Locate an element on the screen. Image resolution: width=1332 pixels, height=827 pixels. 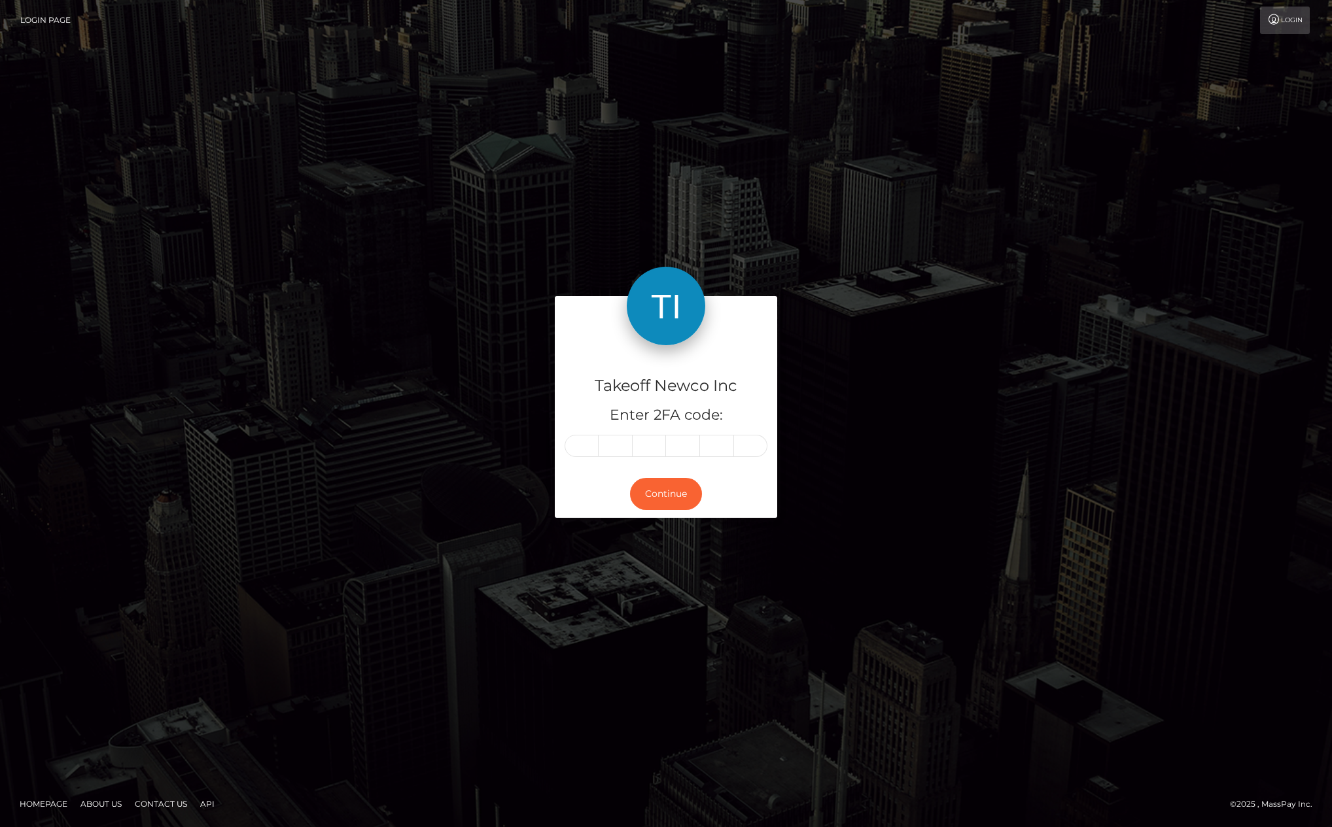
h4: Takeoff Newco Inc is located at coordinates (666, 386).